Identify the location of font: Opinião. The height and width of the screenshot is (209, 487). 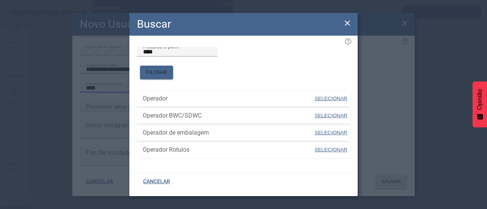
(479, 100).